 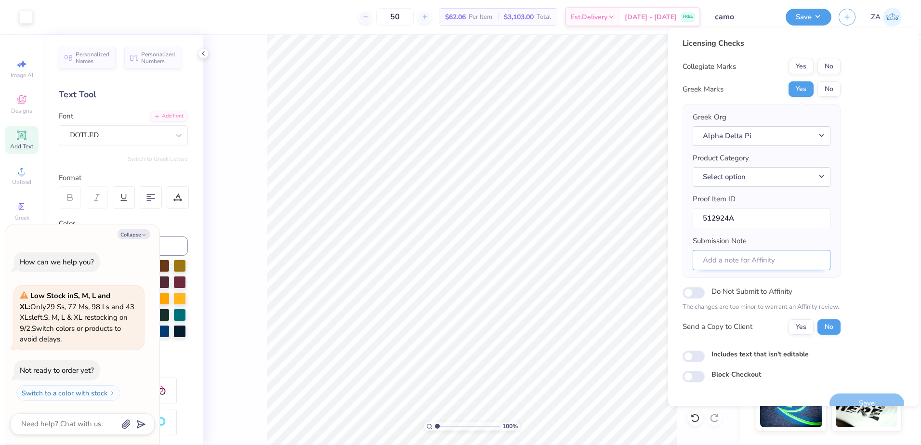 What do you see at coordinates (510, 426) in the screenshot?
I see `span: 100 %` at bounding box center [510, 426].